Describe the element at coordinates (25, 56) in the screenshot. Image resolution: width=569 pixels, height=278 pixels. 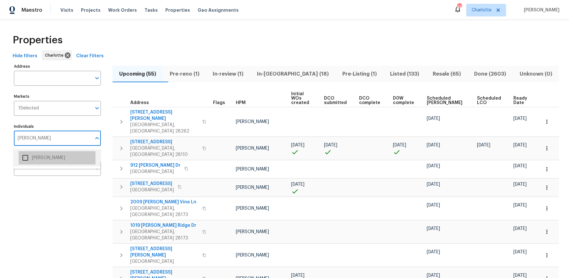
I see `span: Hide filters` at that location.